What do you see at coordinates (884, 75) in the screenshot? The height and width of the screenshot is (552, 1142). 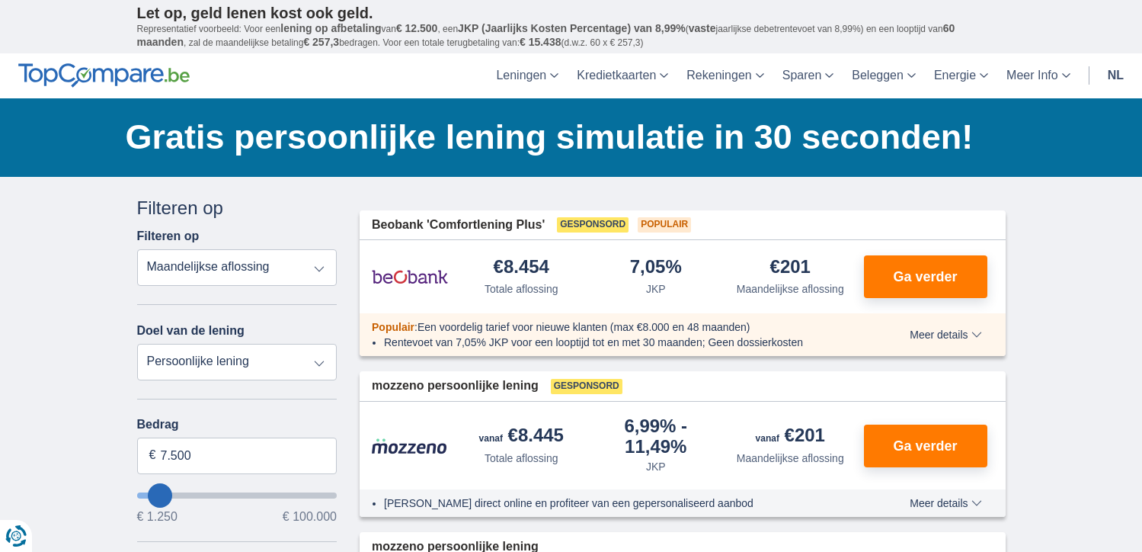 I see `a: Beleggen` at bounding box center [884, 75].